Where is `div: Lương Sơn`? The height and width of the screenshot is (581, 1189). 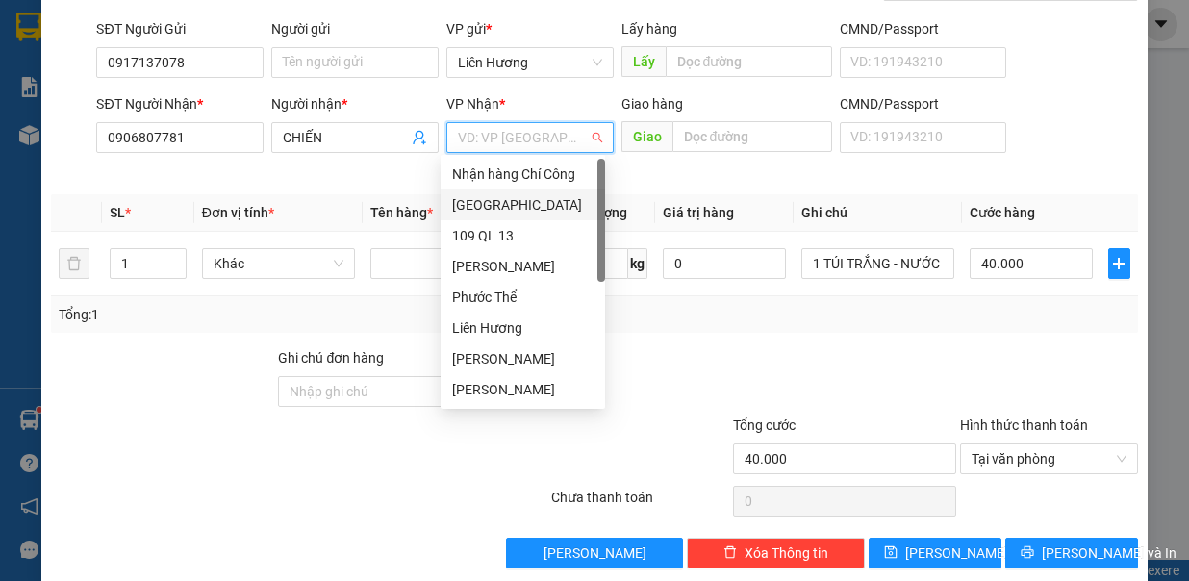
div: Lương Sơn is located at coordinates (522, 390).